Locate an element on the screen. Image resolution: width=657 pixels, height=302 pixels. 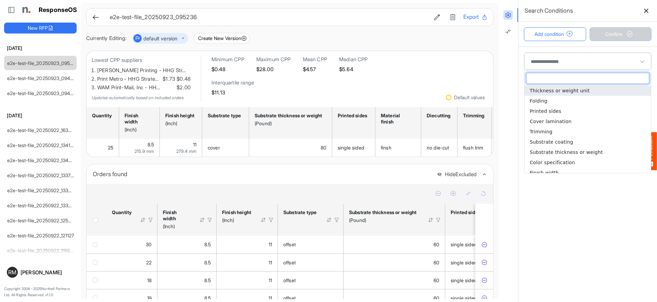
button: Create New Version is located at coordinates (222, 38).